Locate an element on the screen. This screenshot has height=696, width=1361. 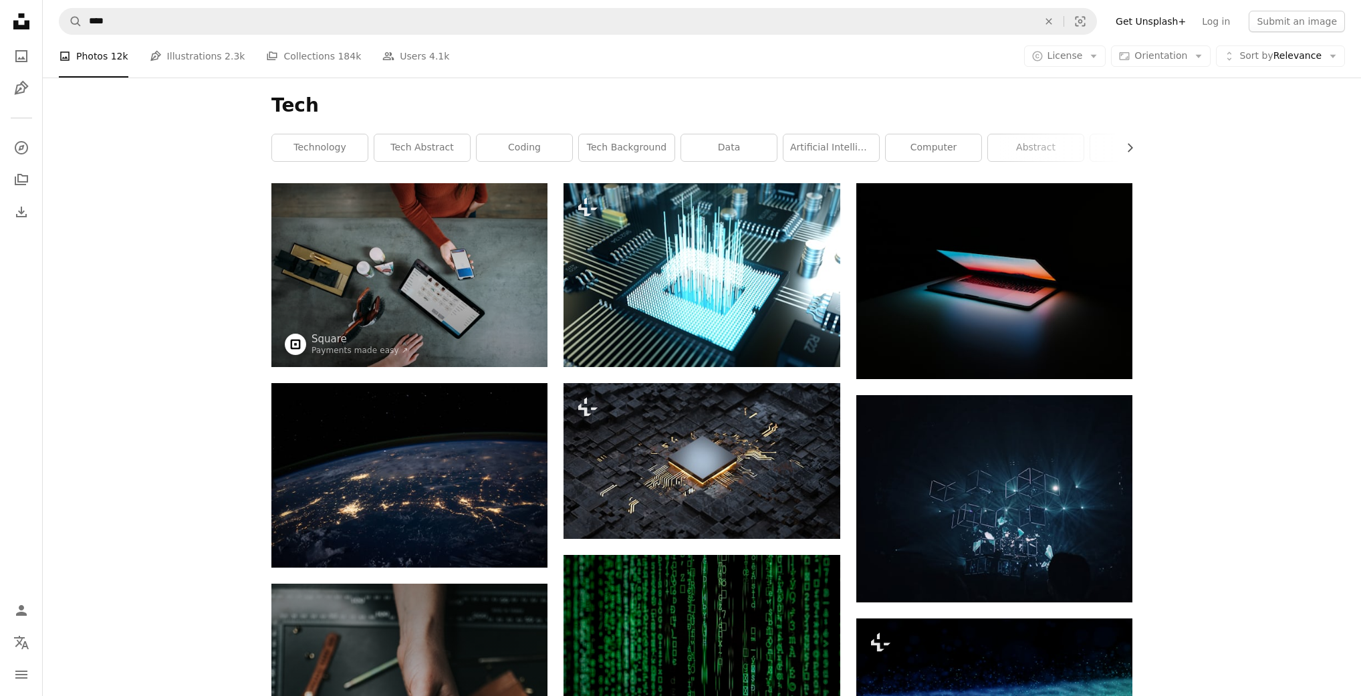
a: digital is located at coordinates (1138, 148).